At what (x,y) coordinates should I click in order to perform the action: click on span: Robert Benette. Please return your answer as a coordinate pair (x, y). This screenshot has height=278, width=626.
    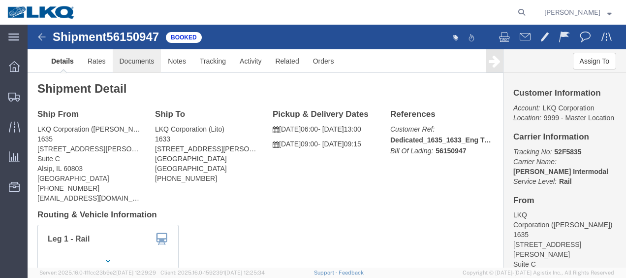
    Looking at the image, I should click on (573, 12).